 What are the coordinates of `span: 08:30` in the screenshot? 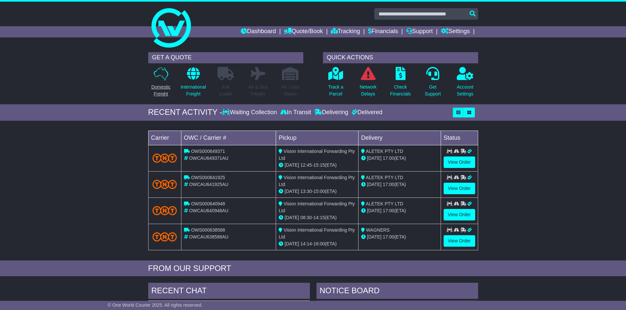 It's located at (306, 218).